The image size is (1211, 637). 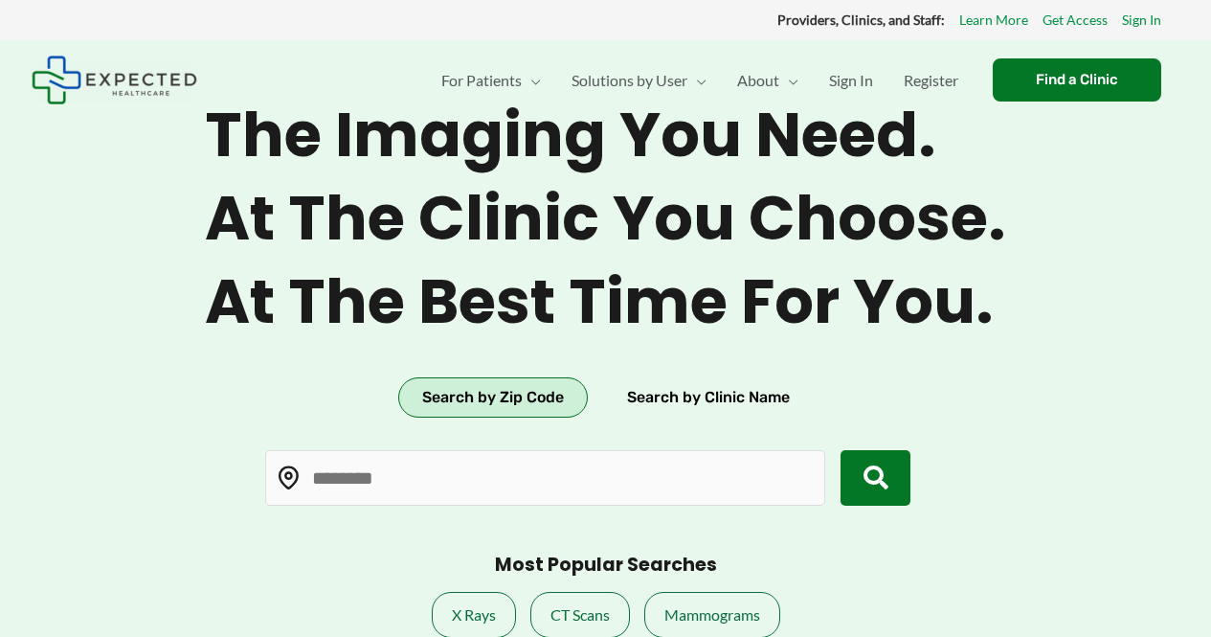 I want to click on span: At the clinic you choose., so click(x=605, y=218).